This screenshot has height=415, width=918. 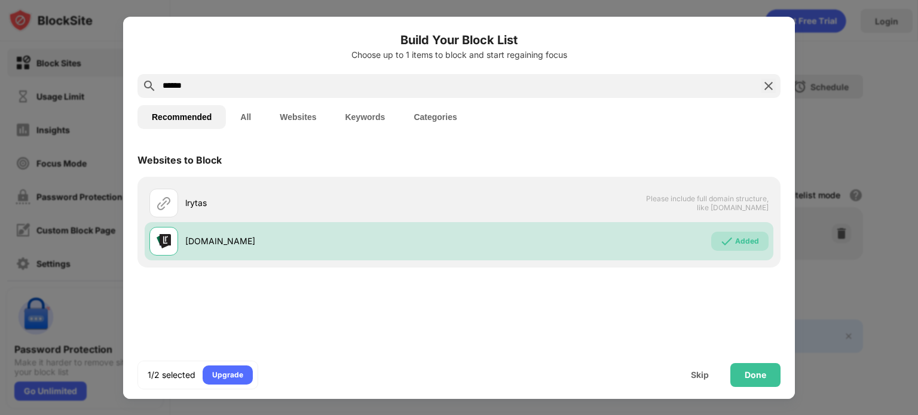 I want to click on button: Keywords, so click(x=365, y=117).